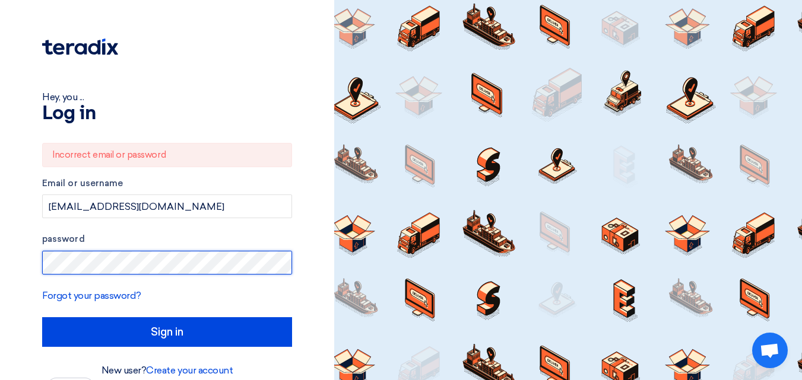 The width and height of the screenshot is (802, 380). Describe the element at coordinates (770, 351) in the screenshot. I see `a: Open chat` at that location.